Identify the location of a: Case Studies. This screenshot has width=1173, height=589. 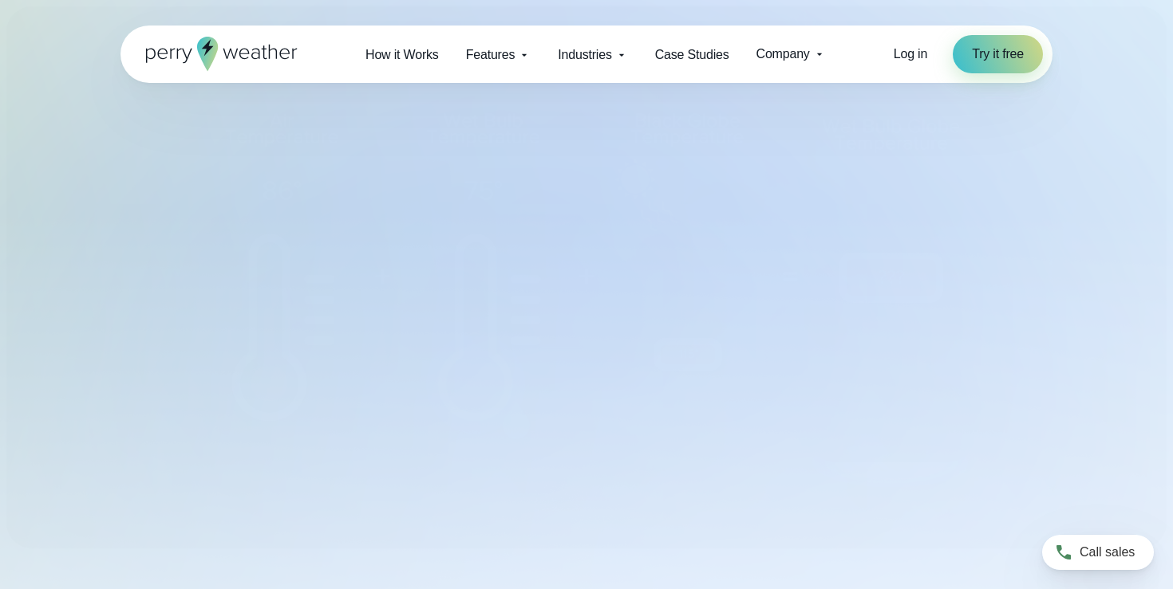
(692, 54).